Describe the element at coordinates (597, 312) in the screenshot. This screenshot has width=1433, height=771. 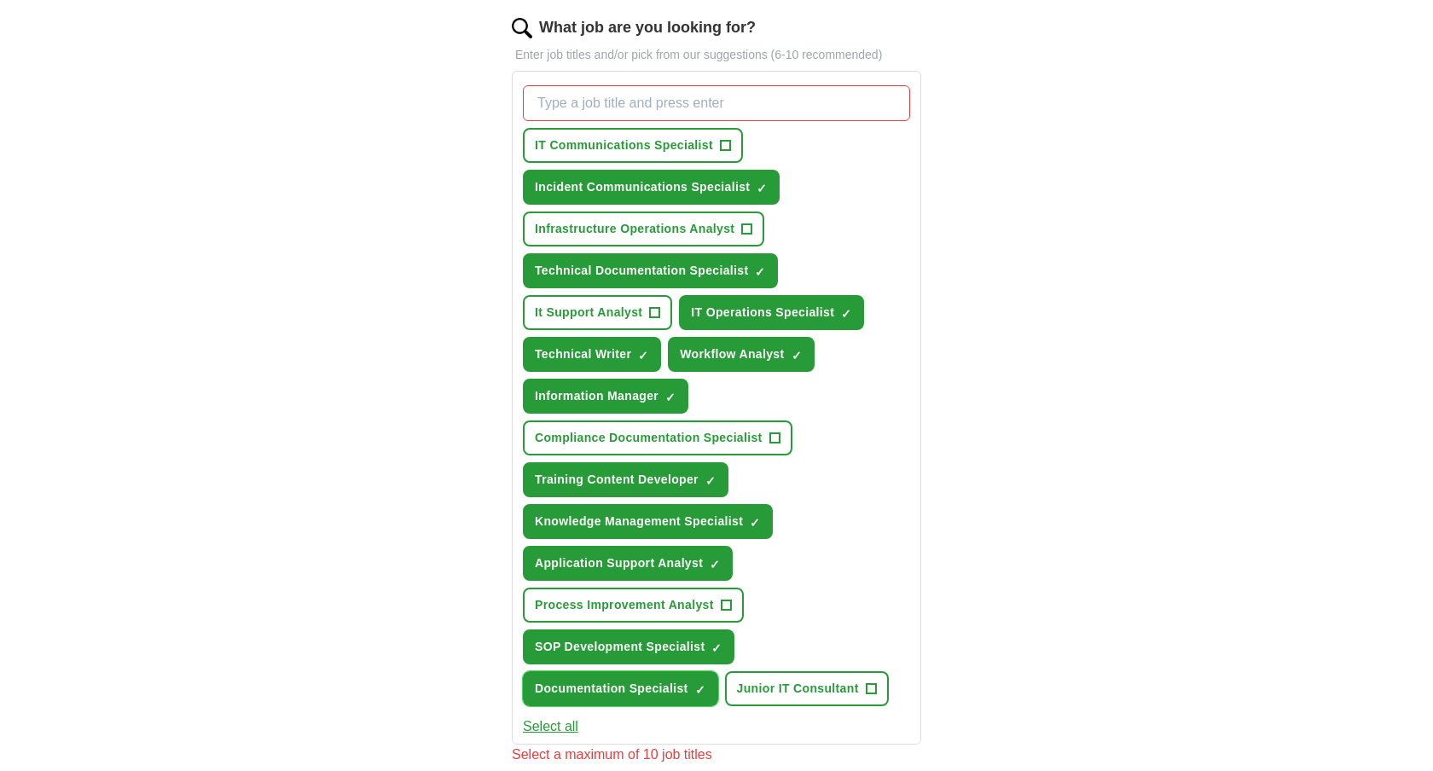
I see `button: It Support Analyst` at that location.